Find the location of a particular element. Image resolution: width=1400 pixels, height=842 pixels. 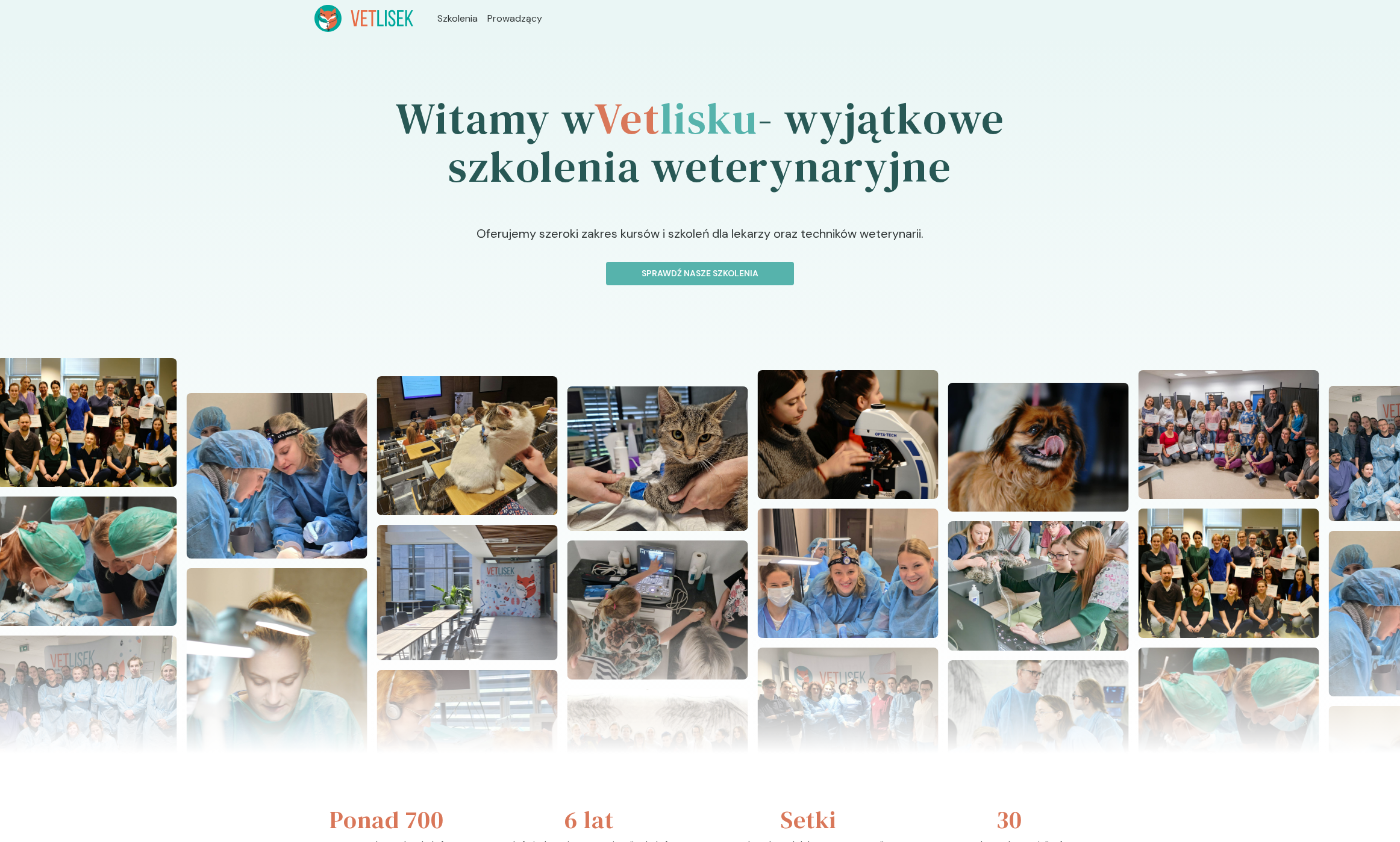

img: Z2WOopbqstJ98vZ9_20241110_112622.jpg is located at coordinates (848, 573).